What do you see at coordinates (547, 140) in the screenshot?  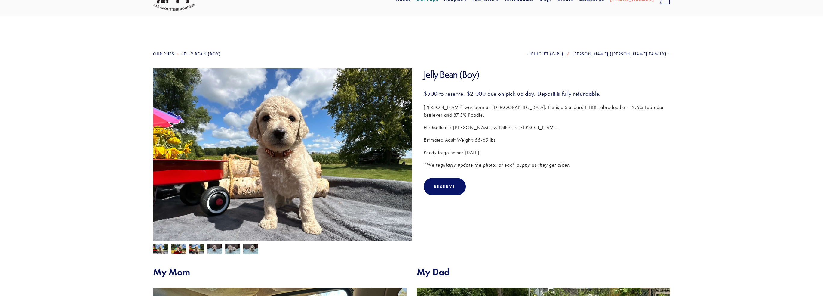 I see `p: Estimated Adult Weight: 55-65 lbs` at bounding box center [547, 140].